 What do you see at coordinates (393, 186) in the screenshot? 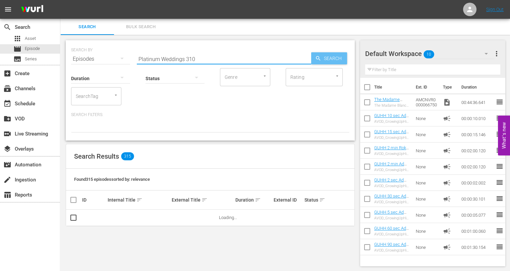
I see `div: AVOD_GrowingUpHipHopWeTV_WillBeRightBack _2sec_RB24_S01398805008` at bounding box center [393, 186].